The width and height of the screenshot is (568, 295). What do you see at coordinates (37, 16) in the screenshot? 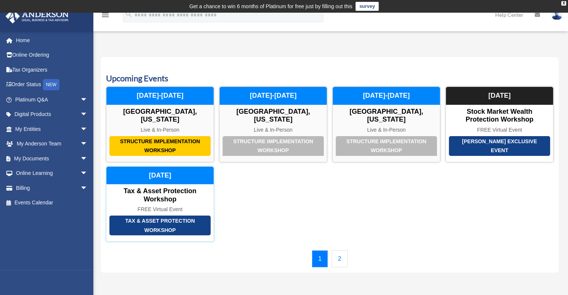
I see `img: Anderson Advisors Platinum Portal` at bounding box center [37, 16].